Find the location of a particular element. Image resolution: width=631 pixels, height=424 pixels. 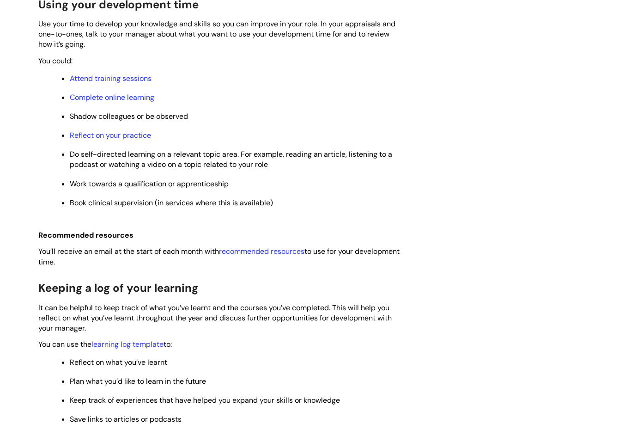

span: Keeping a log of your learning is located at coordinates (118, 288).